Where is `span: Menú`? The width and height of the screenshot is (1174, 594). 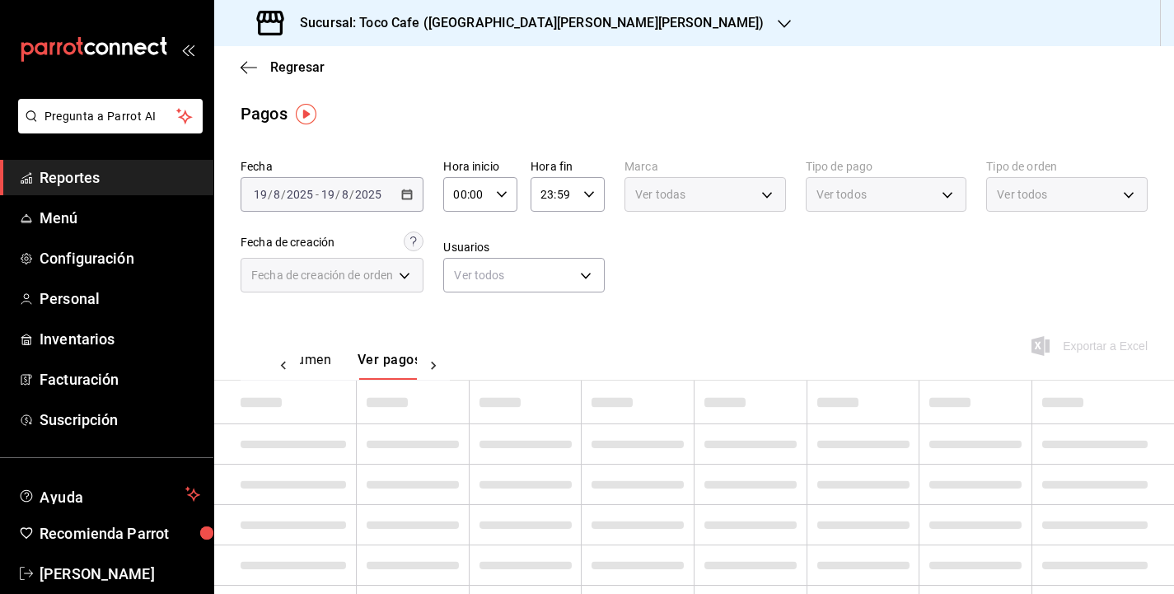
span: Menú is located at coordinates (119, 218).